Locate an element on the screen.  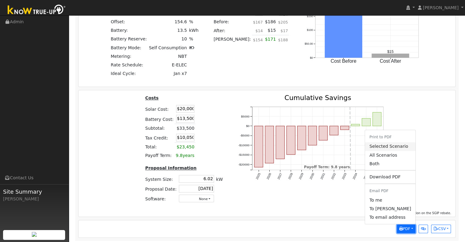
text: 2031 is located at coordinates (323, 176).